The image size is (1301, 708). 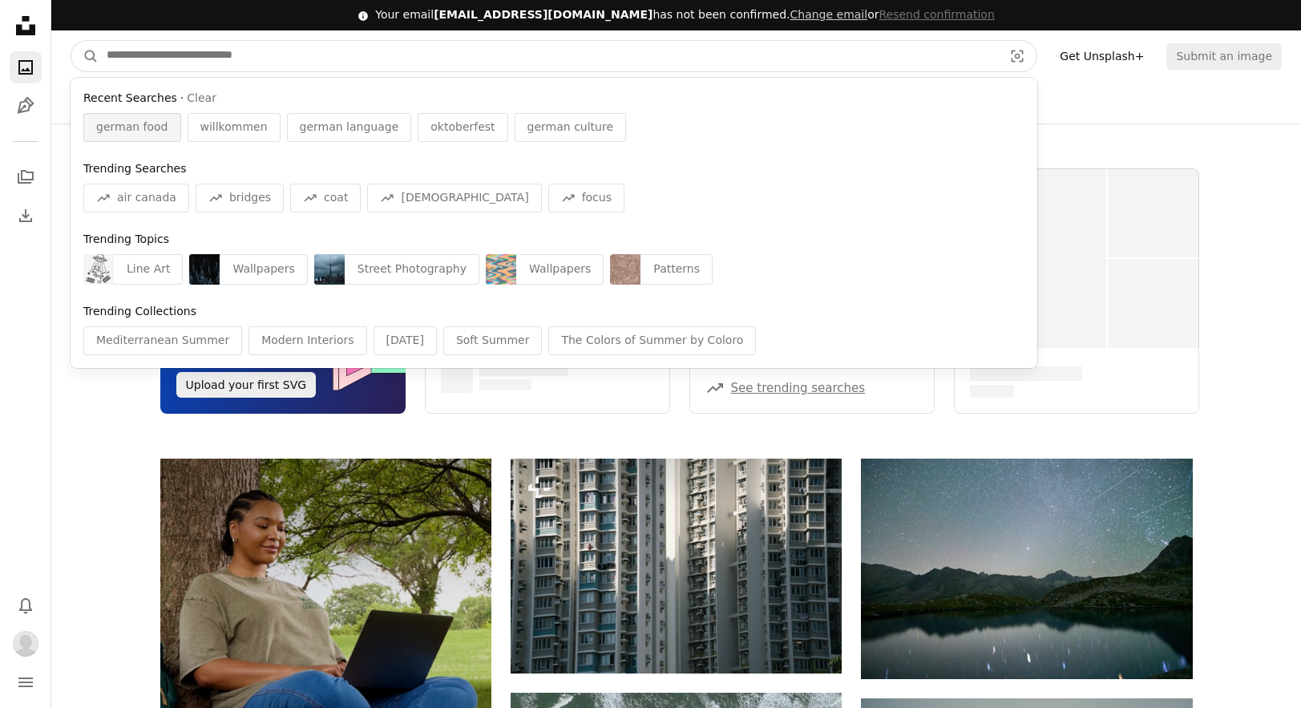 I want to click on img: premium_vector-1750777519295-a392f7ef3d63, so click(x=501, y=269).